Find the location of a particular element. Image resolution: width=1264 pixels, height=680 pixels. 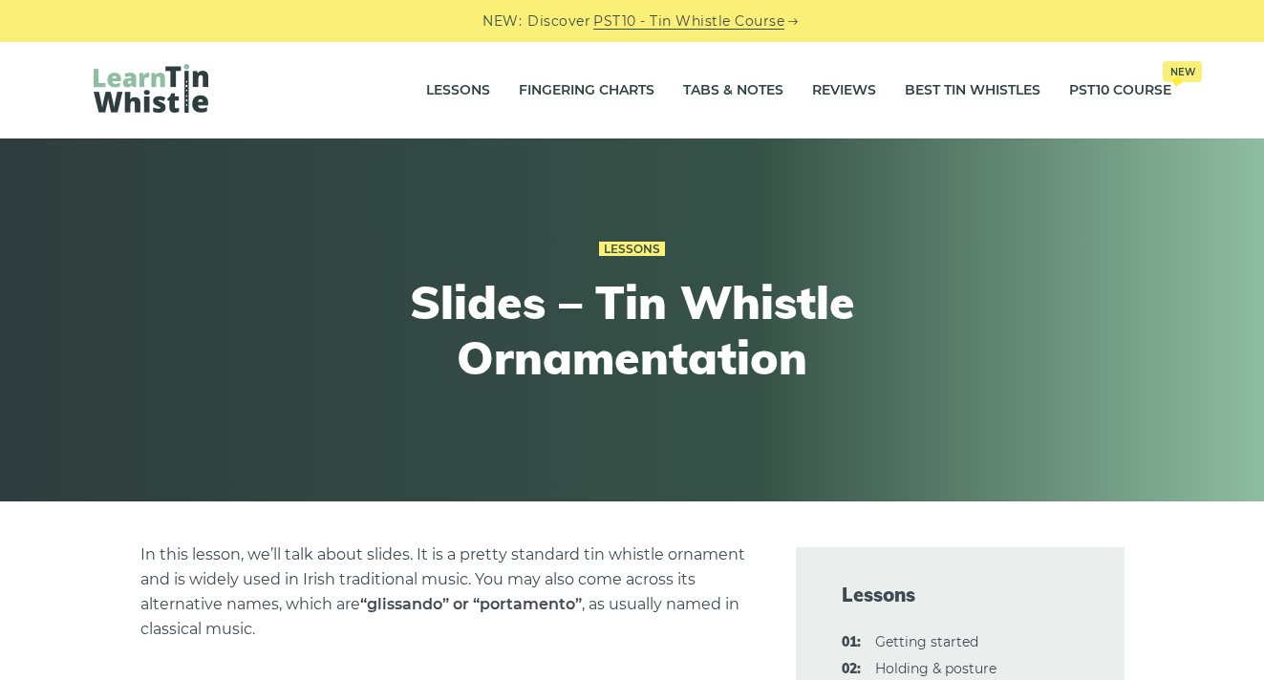

a: 01:Getting started is located at coordinates (927, 642).